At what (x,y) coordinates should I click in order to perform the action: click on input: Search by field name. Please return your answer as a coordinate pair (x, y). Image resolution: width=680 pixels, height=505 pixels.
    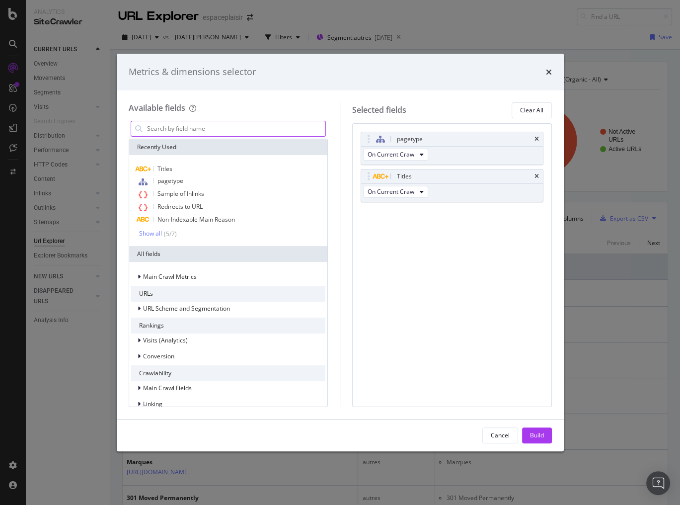
    Looking at the image, I should click on (236, 129).